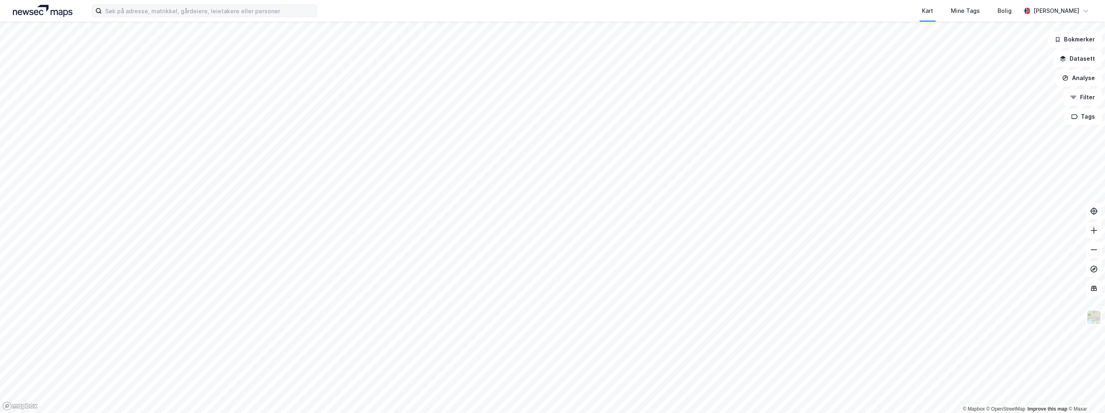 Image resolution: width=1105 pixels, height=413 pixels. What do you see at coordinates (1079, 78) in the screenshot?
I see `button: Analyse` at bounding box center [1079, 78].